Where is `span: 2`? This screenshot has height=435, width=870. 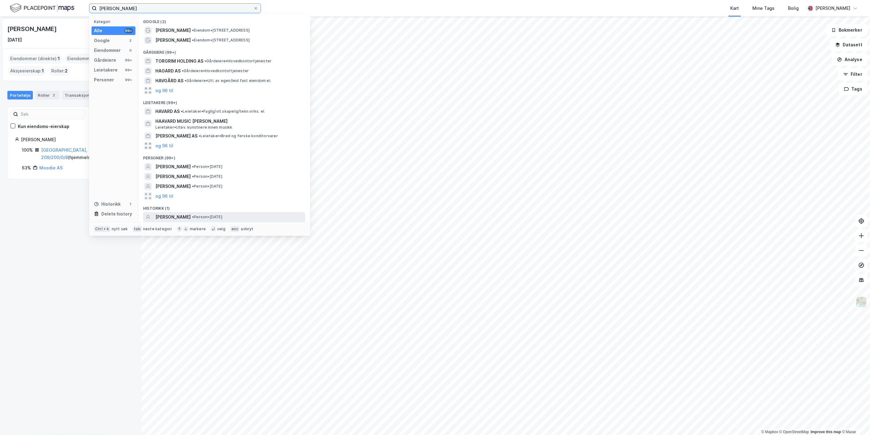
span: 2 is located at coordinates (66, 71).